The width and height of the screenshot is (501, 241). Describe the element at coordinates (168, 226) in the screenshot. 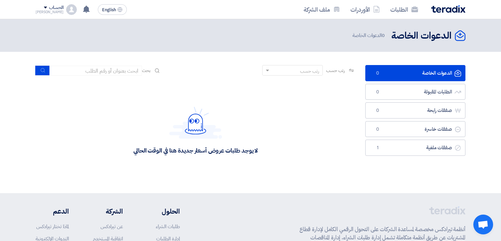

I see `a: طلبات الشراء` at that location.